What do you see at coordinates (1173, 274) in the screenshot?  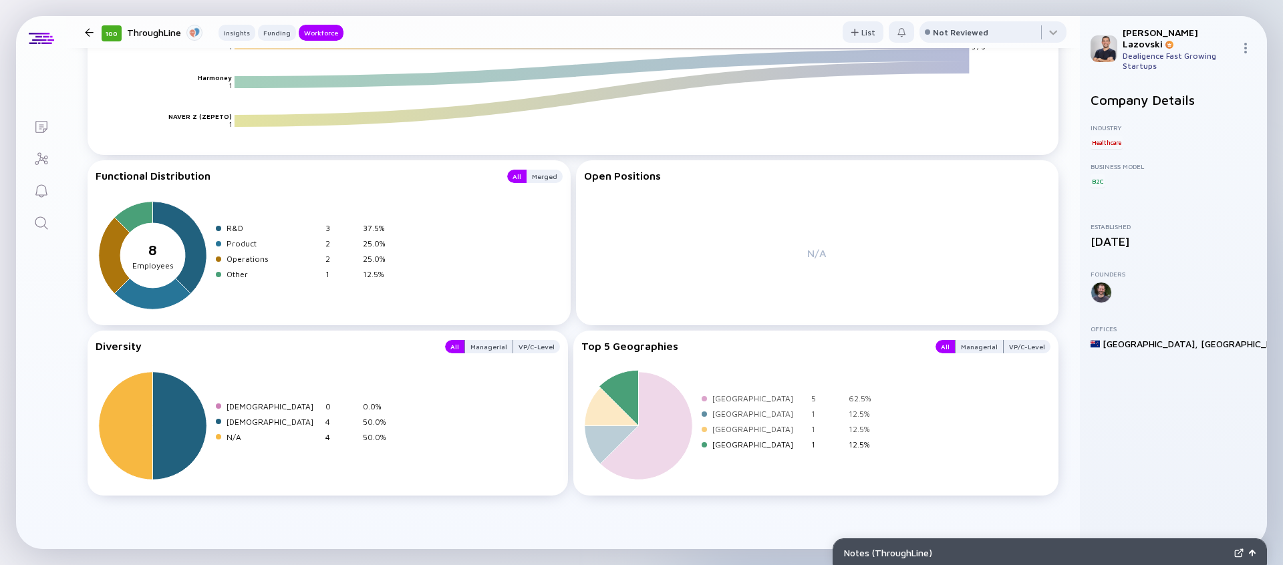 I see `div: Founders` at bounding box center [1173, 274].